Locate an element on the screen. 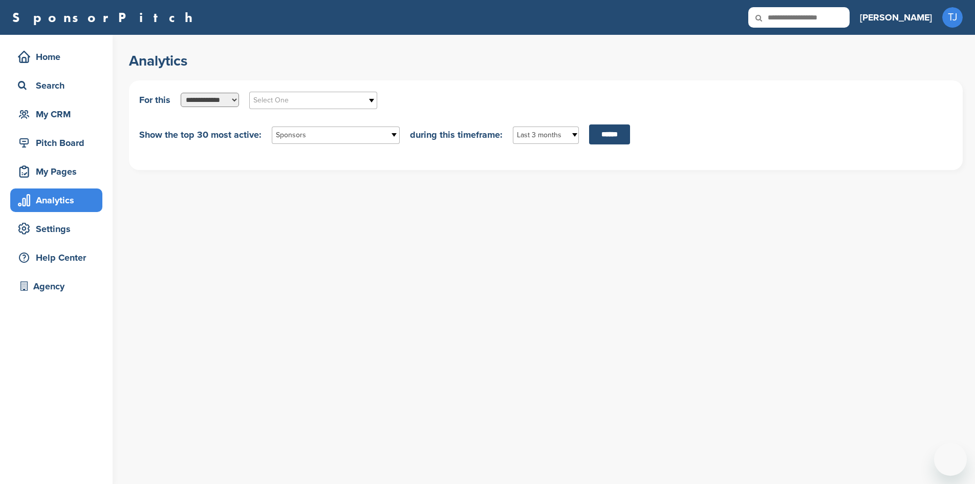 This screenshot has width=975, height=484. span: TJ is located at coordinates (952, 17).